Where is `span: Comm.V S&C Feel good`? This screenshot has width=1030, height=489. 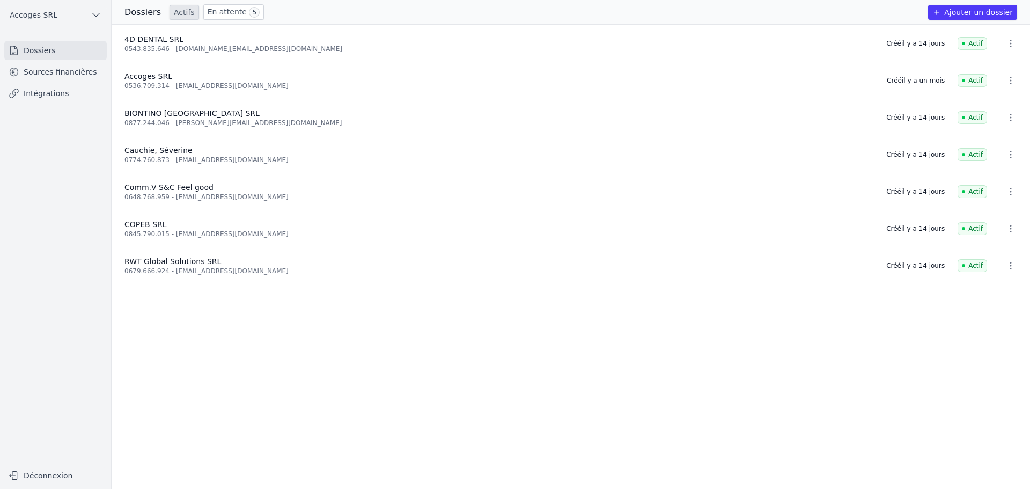
span: Comm.V S&C Feel good is located at coordinates (169, 187).